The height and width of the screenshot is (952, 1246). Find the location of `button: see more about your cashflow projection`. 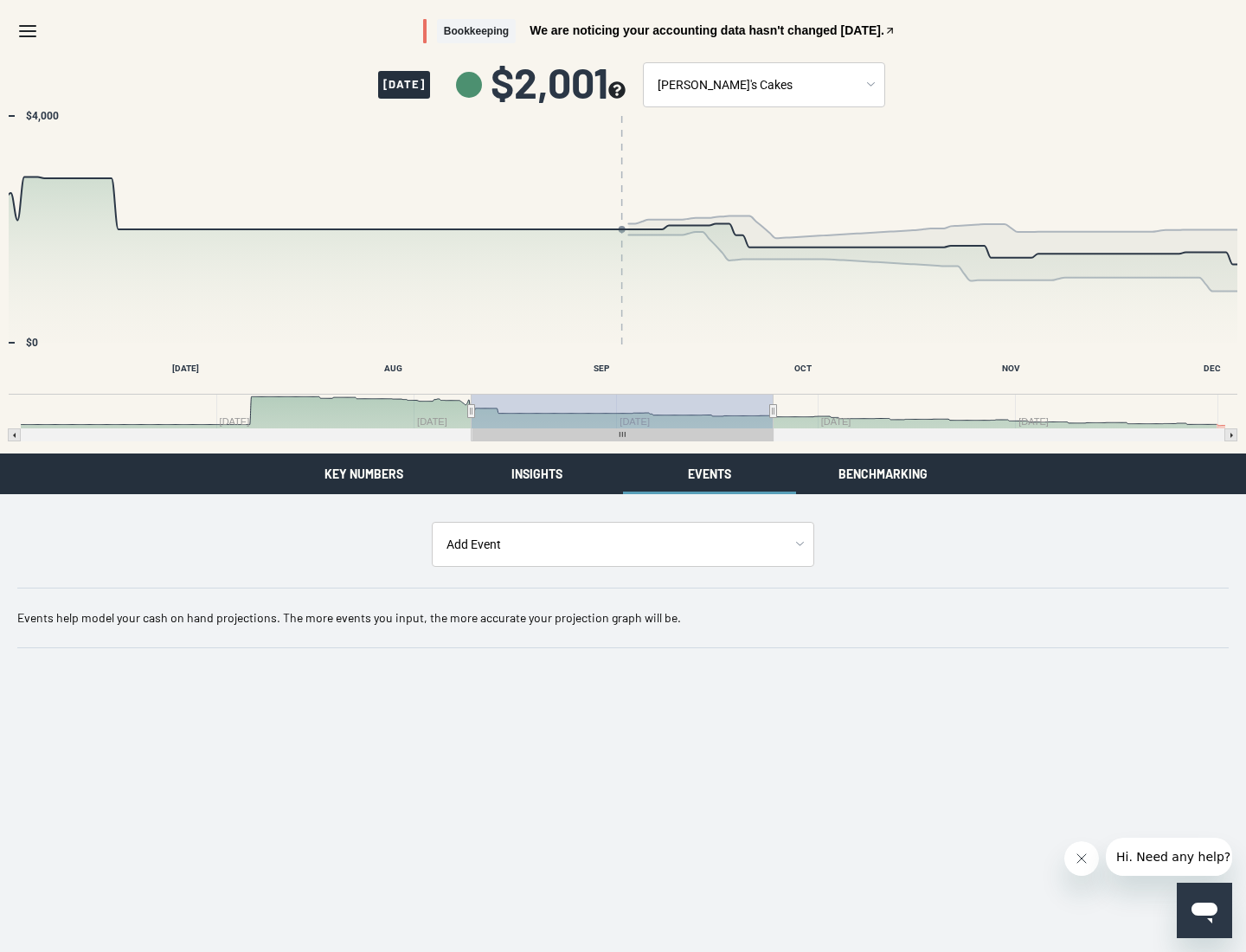

button: see more about your cashflow projection is located at coordinates (616, 91).